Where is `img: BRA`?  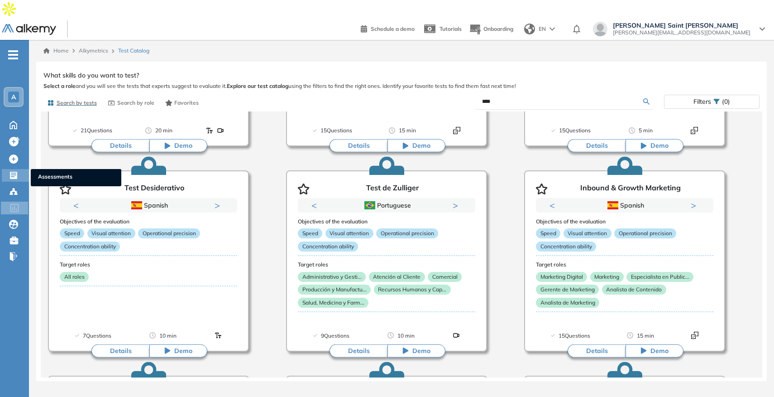 img: BRA is located at coordinates (370, 205).